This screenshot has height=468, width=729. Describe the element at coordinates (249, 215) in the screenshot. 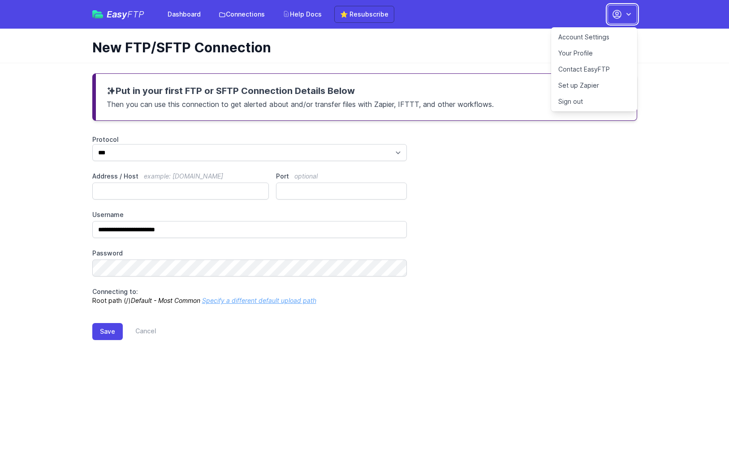

I see `label: Username` at that location.